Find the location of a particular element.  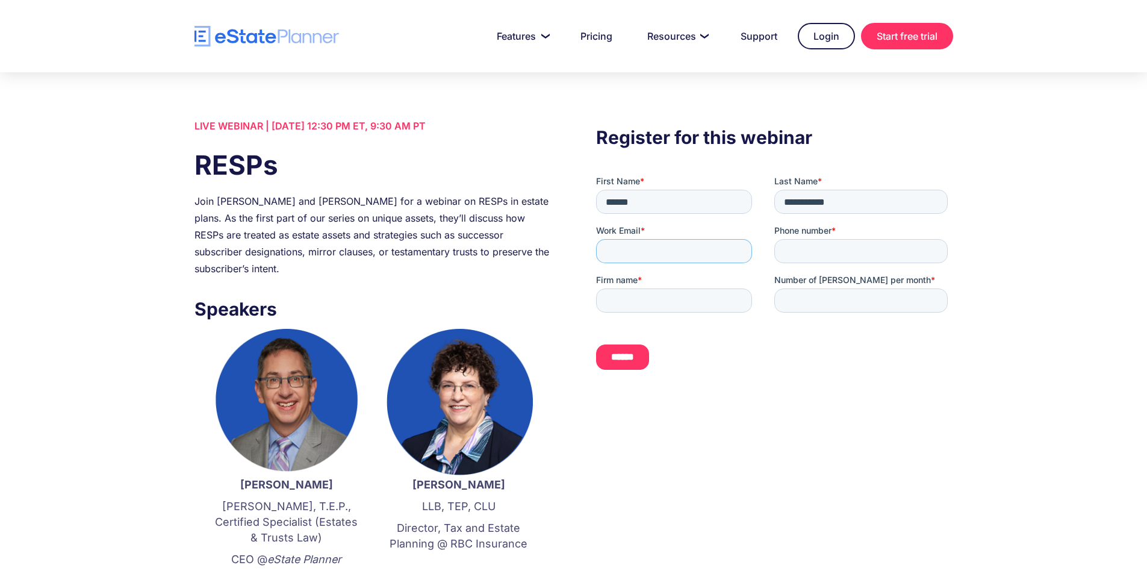

p: Director, Tax and Estate Planning @ RBC Insurance is located at coordinates (459, 536).